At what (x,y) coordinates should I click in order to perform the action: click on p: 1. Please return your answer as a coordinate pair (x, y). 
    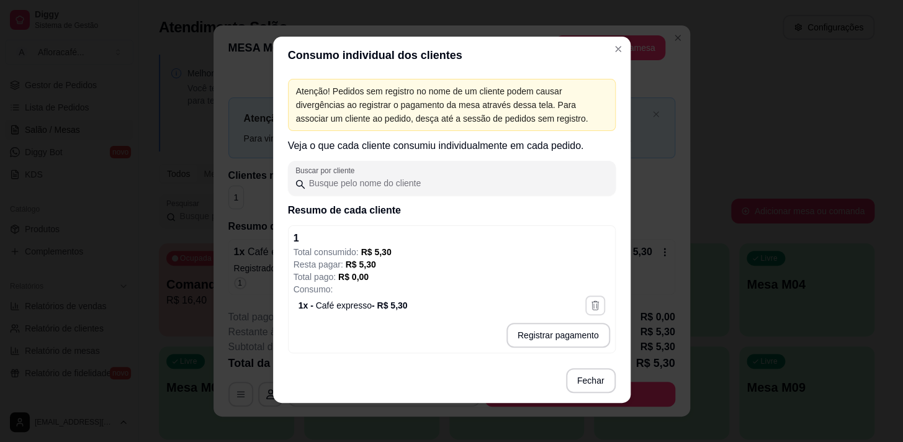
    Looking at the image, I should click on (296, 238).